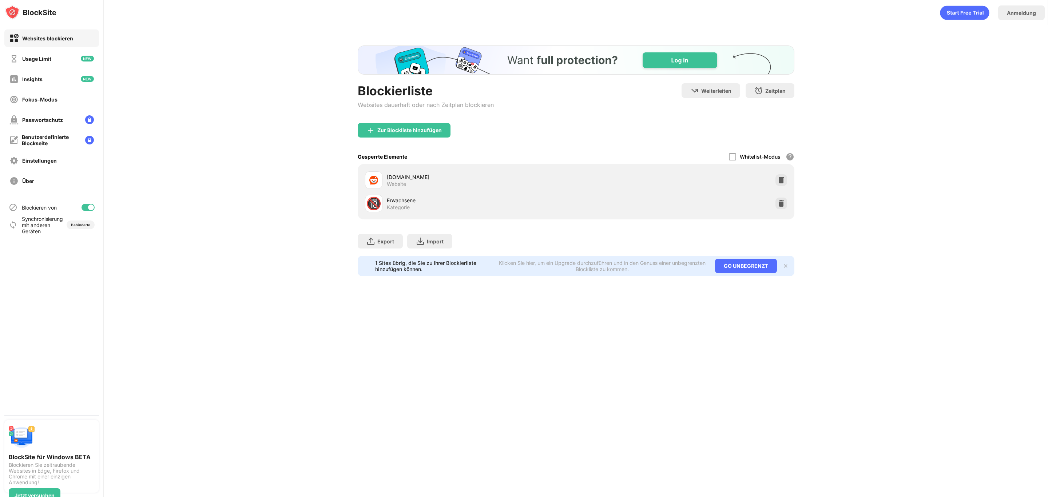  I want to click on img: settings-off.svg, so click(14, 160).